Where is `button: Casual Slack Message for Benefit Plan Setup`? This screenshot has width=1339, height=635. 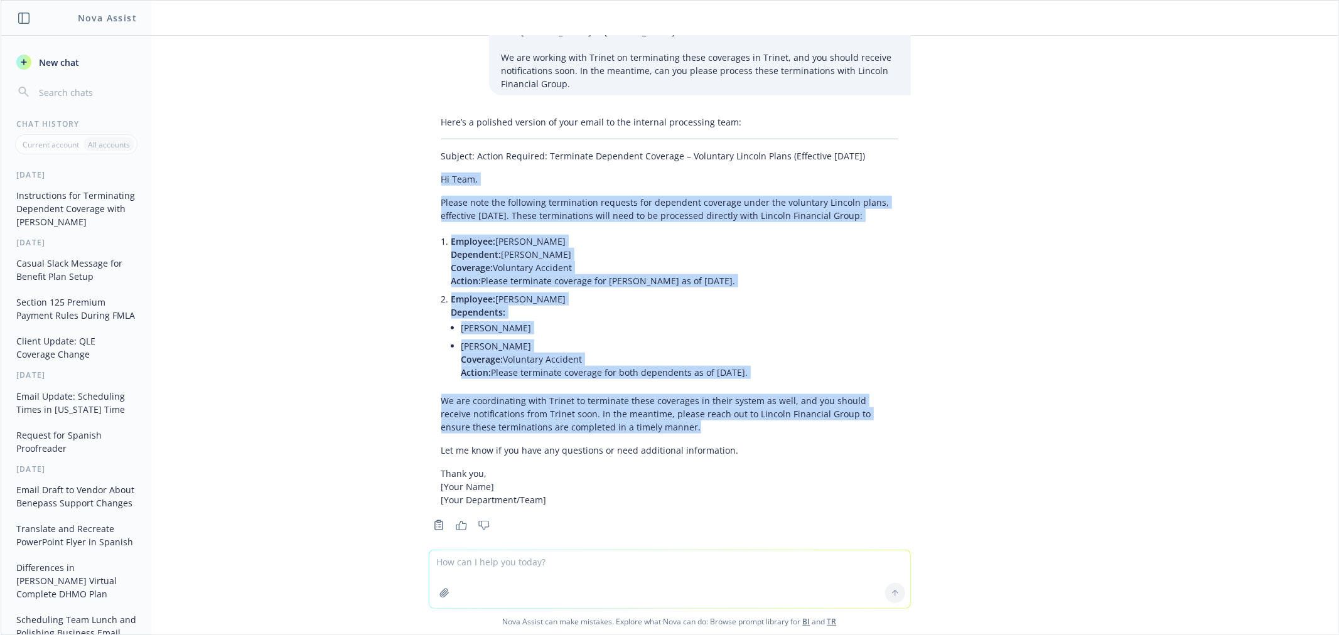
button: Casual Slack Message for Benefit Plan Setup is located at coordinates (76, 270).